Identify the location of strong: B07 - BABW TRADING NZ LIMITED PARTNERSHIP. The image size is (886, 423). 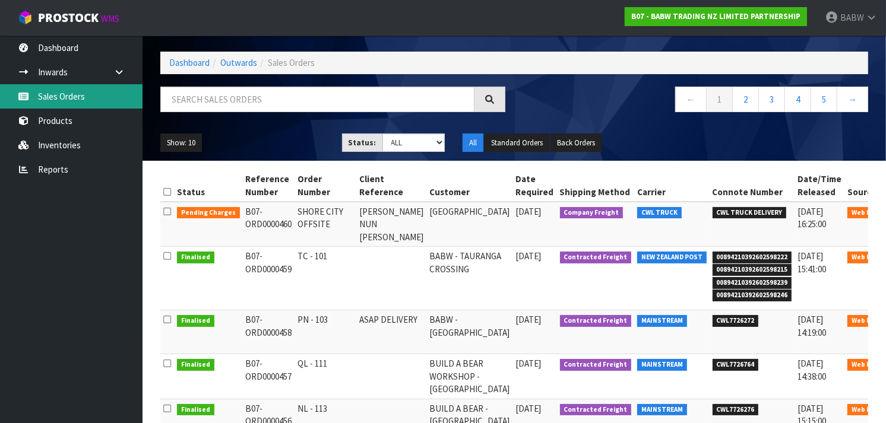
(716, 16).